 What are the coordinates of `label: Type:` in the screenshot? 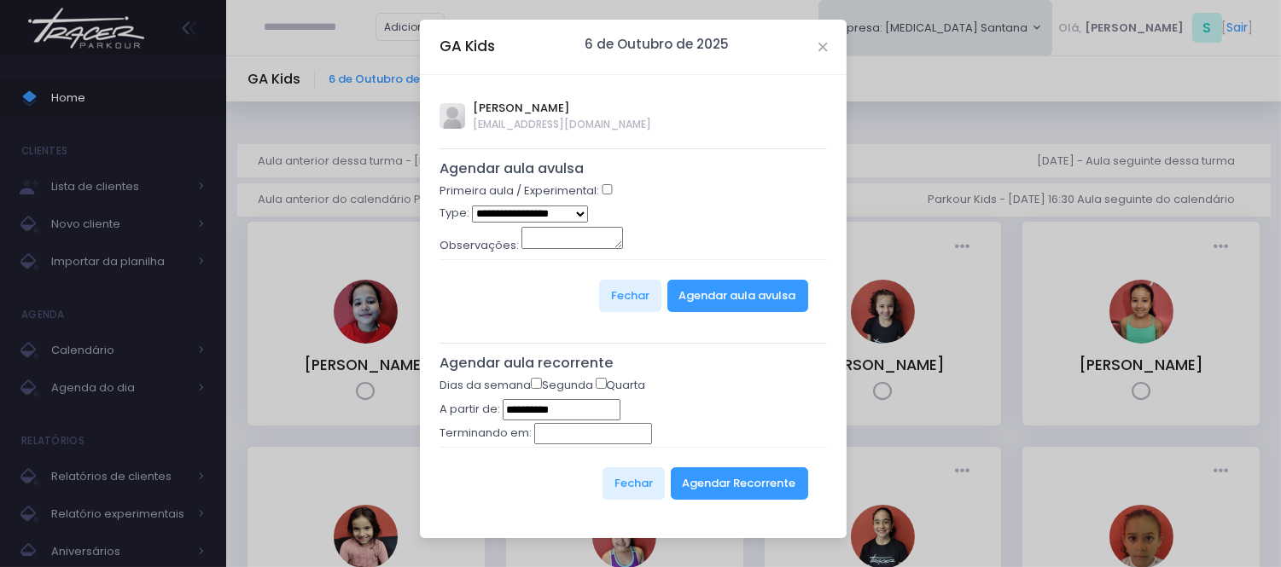 It's located at (454, 213).